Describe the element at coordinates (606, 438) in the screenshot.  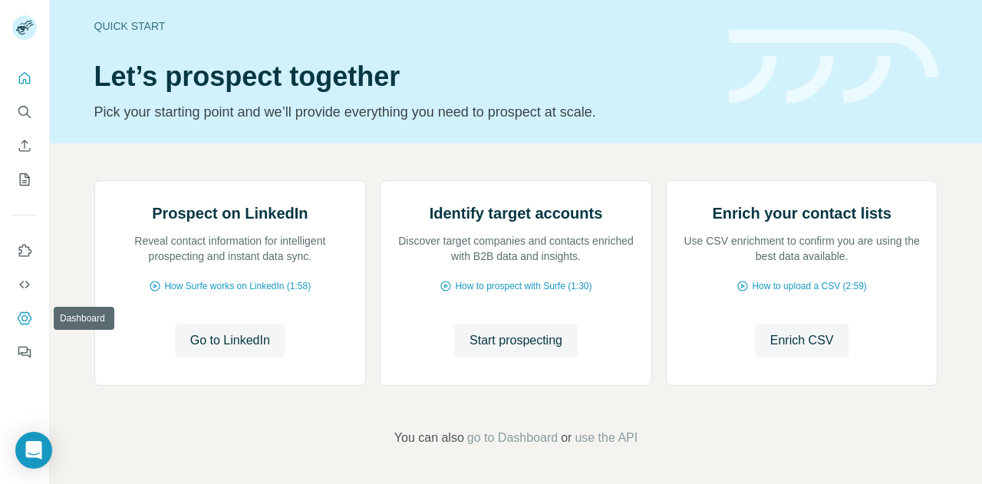
I see `button: use the API` at that location.